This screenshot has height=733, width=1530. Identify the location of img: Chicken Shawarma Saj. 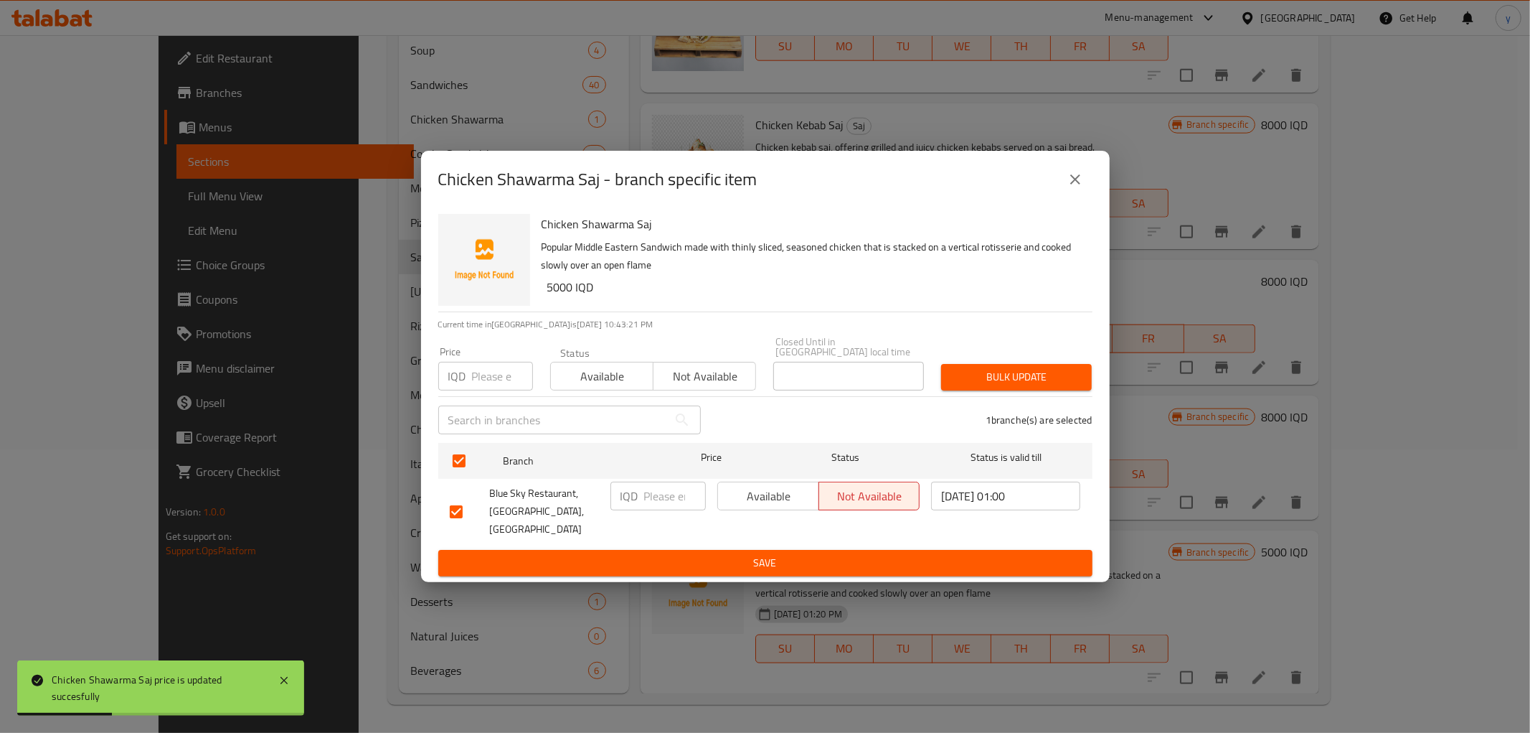
(484, 260).